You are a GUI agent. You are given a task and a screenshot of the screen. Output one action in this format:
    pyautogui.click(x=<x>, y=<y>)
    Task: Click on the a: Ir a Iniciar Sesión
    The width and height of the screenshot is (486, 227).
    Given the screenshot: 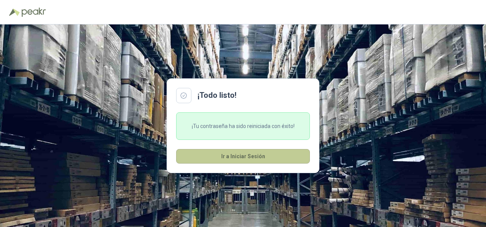 What is the action you would take?
    pyautogui.click(x=243, y=156)
    